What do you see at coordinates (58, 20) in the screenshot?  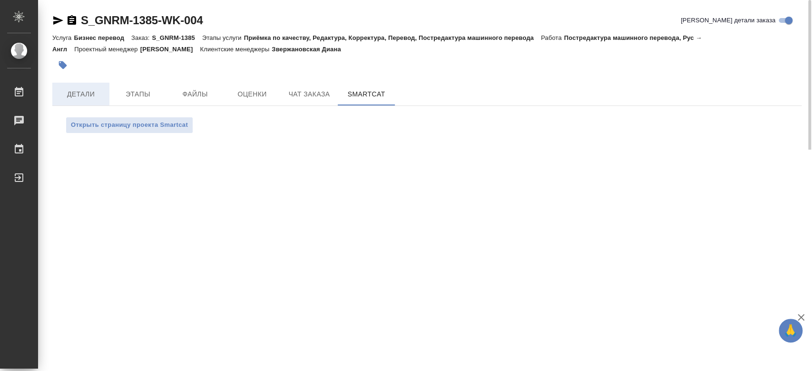 I see `button: Скопировать ссылку для ЯМессенджера` at bounding box center [58, 20].